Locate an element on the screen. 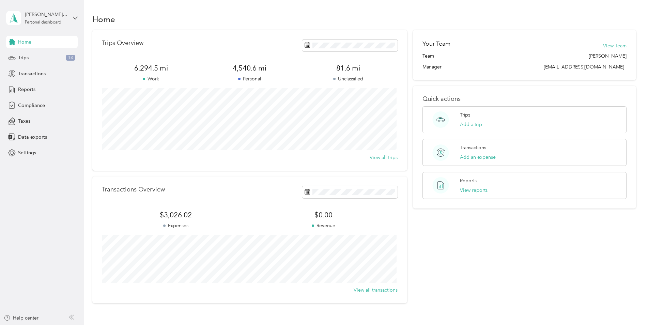 This screenshot has width=648, height=325. p: Personal is located at coordinates (249, 79).